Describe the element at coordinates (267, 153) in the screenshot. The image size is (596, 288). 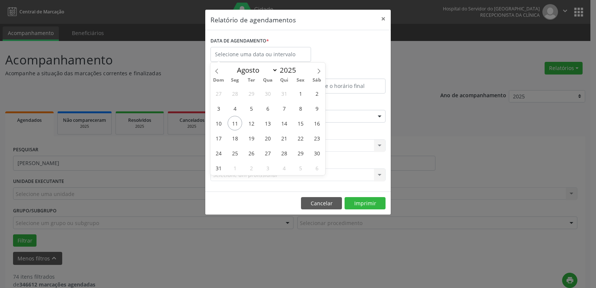
I see `span: Agosto 27, 2025` at that location.